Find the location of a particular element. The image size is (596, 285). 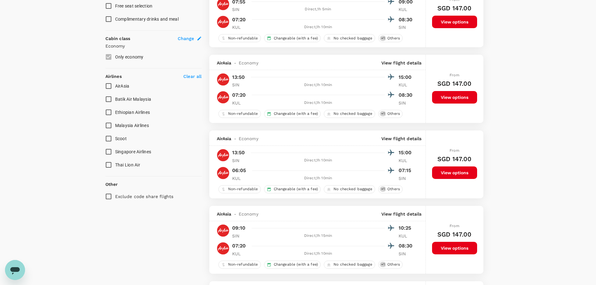

span: Scoot is located at coordinates (121, 139).